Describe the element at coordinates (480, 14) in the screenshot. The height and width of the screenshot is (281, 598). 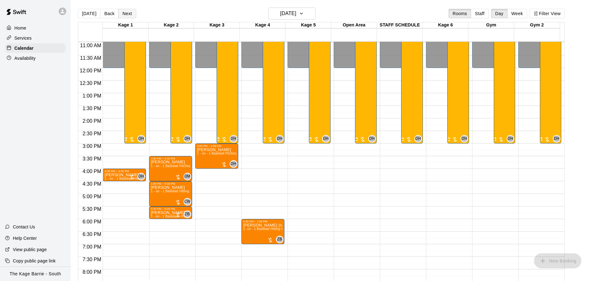
I see `button: Staff` at that location.